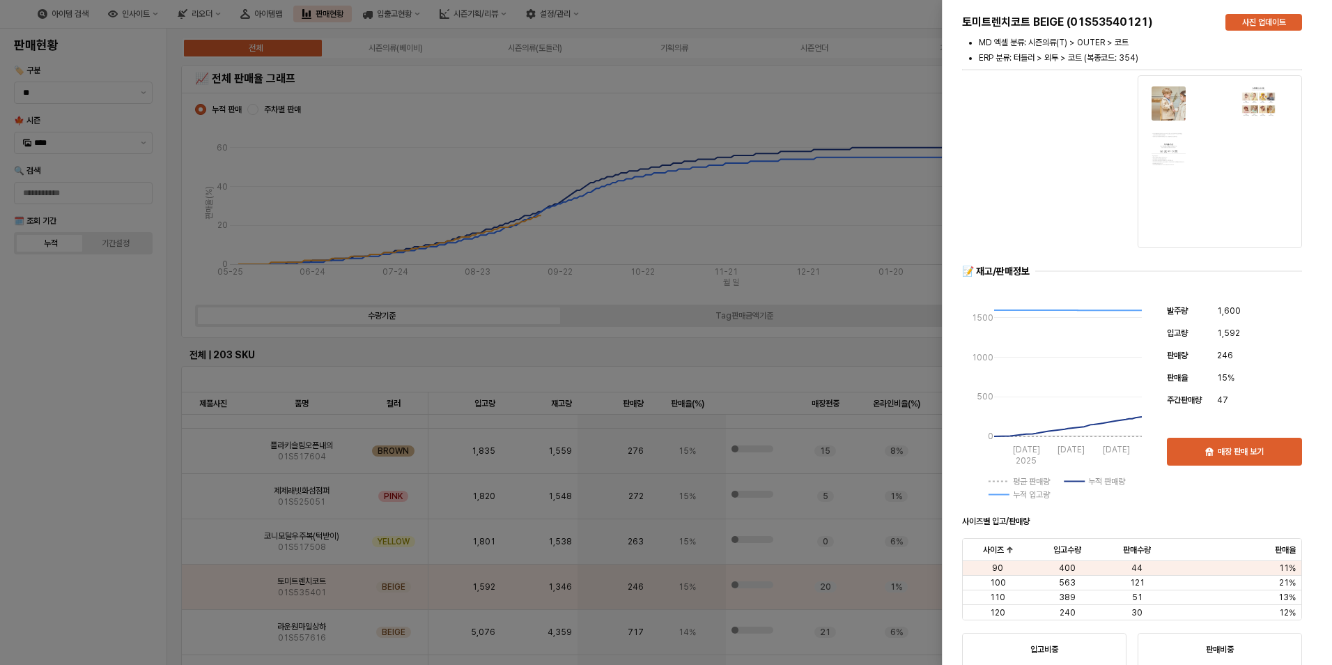 The width and height of the screenshot is (1332, 665). I want to click on div: 📝 재고/판매정보, so click(996, 271).